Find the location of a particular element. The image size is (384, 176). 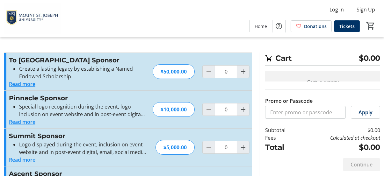

input: To New Heights Sponsor Quantity is located at coordinates (226, 72).